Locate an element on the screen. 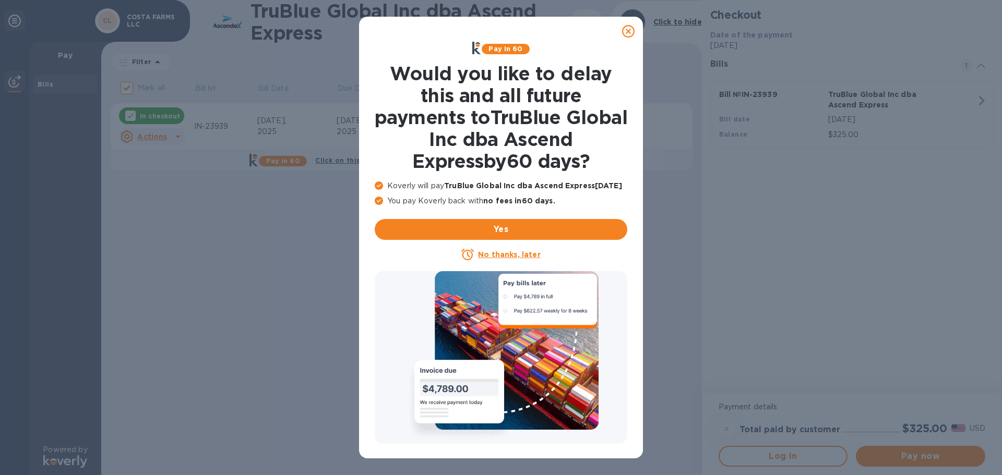 The width and height of the screenshot is (1002, 475). h1: Would you like to delay this and all future payments to TruBlue Global Inc dba Ascend Express by ... is located at coordinates (501, 117).